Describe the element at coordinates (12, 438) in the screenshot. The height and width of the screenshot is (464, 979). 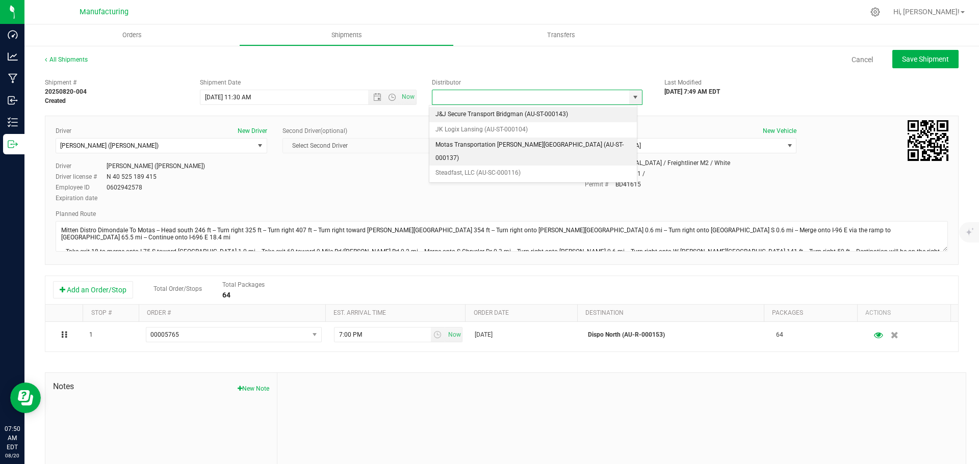
I see `p: 07:50 AM EDT` at that location.